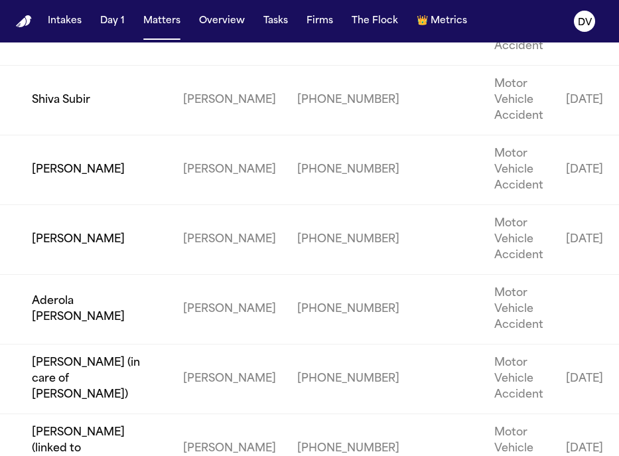 This screenshot has width=619, height=456. Describe the element at coordinates (442, 21) in the screenshot. I see `a: crownMetrics` at that location.